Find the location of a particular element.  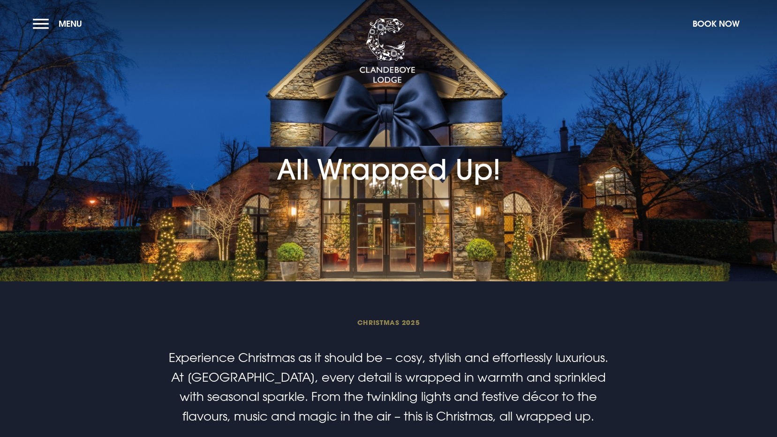

button: Book Now is located at coordinates (716, 23).